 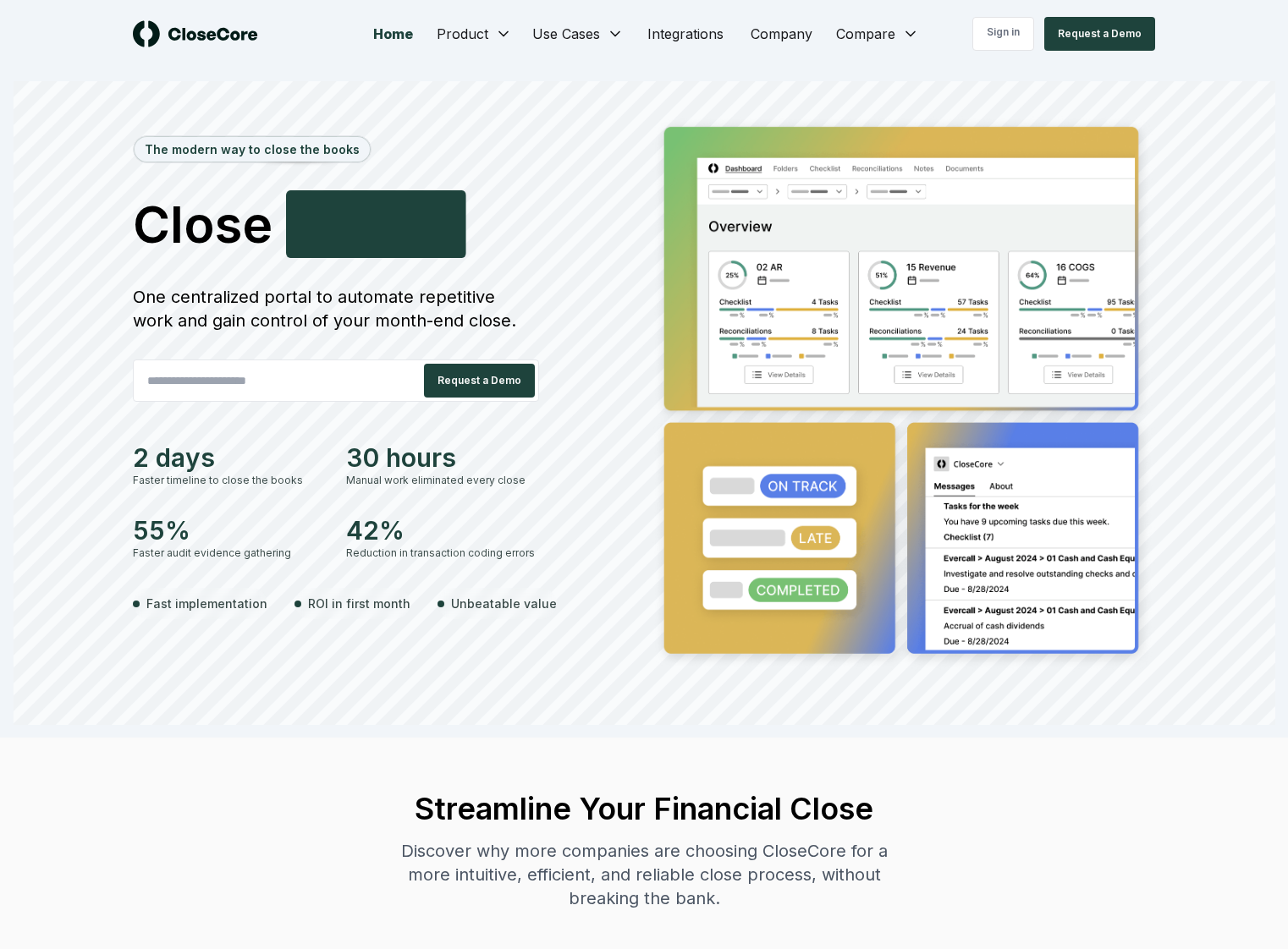 What do you see at coordinates (229, 458) in the screenshot?
I see `div: 2 days` at bounding box center [229, 458].